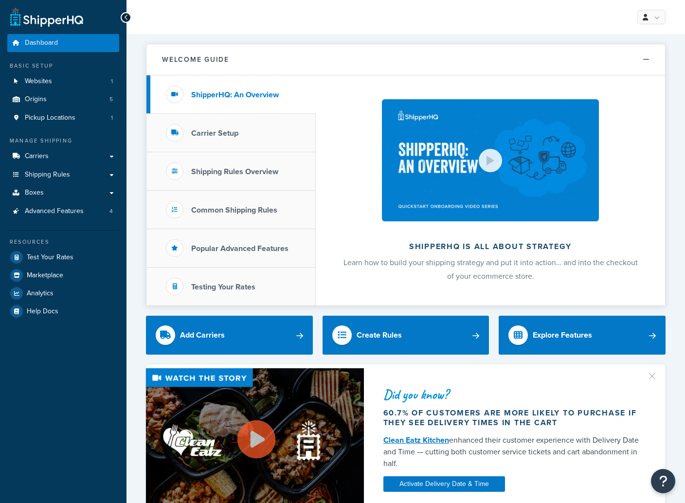 The height and width of the screenshot is (503, 685). I want to click on h3: Shipping Rules Overview, so click(235, 172).